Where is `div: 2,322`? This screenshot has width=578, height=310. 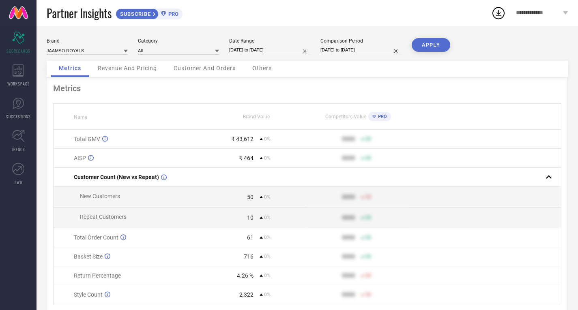
div: 2,322 is located at coordinates (246, 295).